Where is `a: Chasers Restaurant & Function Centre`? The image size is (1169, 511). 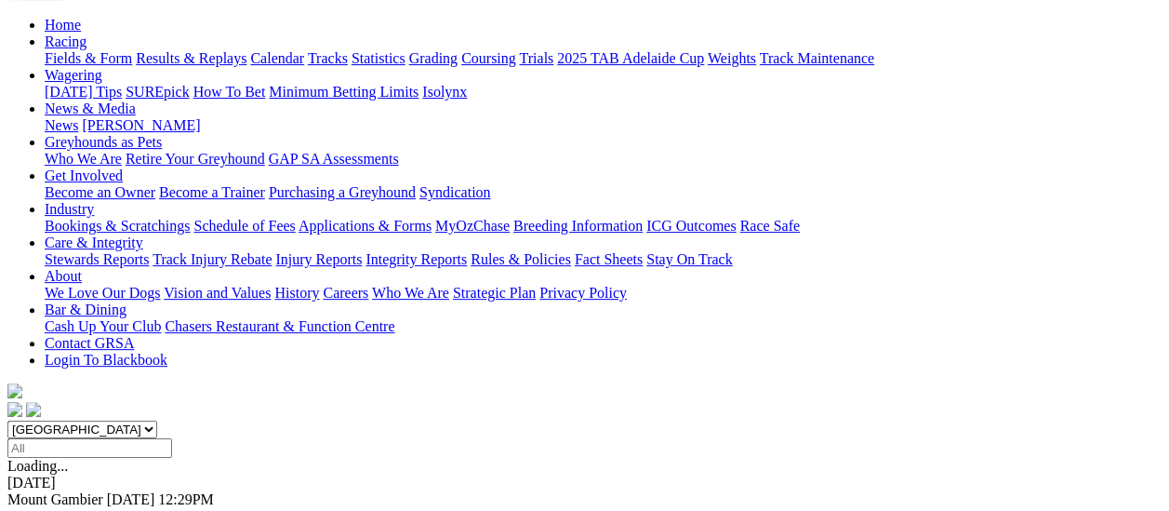 a: Chasers Restaurant & Function Centre is located at coordinates (279, 325).